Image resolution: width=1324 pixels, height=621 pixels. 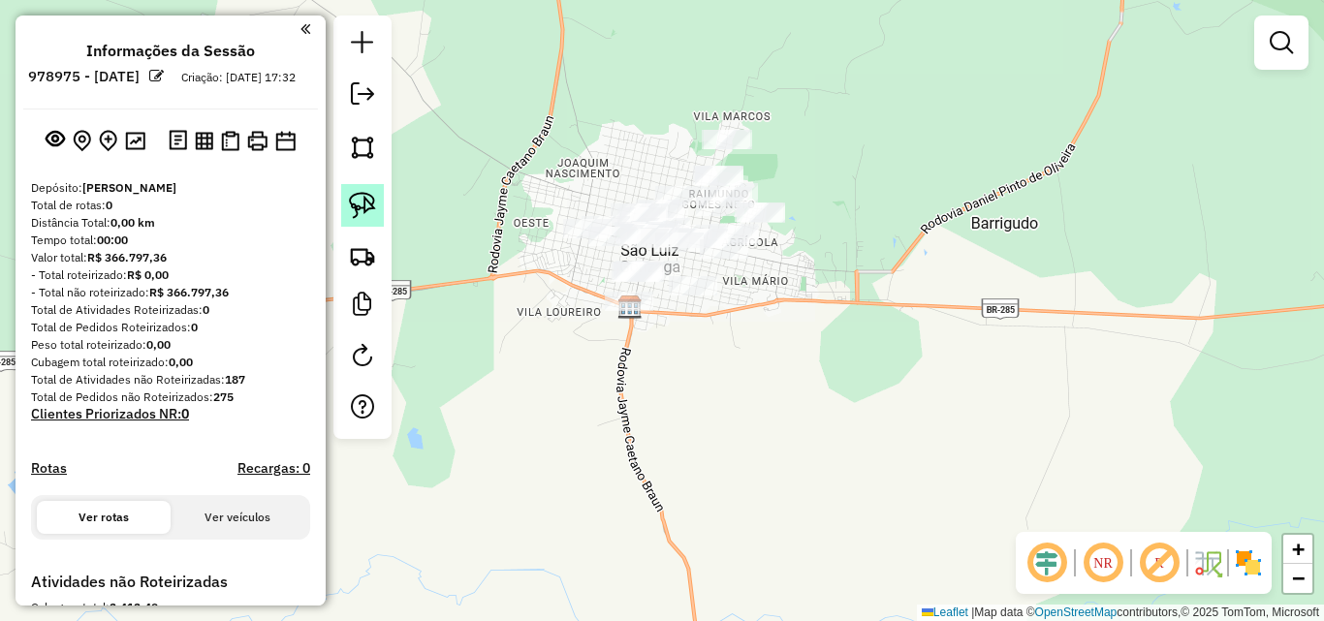 What do you see at coordinates (171, 397) in the screenshot?
I see `div: Total de Pedidos não Roteirizados:` at bounding box center [171, 397].